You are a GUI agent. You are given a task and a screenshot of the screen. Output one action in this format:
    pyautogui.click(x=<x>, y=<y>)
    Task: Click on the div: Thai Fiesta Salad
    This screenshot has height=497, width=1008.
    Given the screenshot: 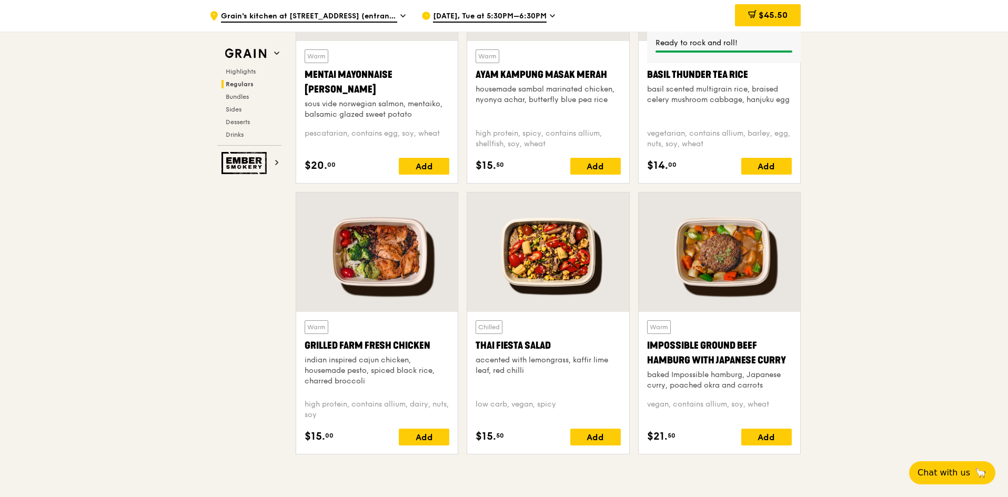 What is the action you would take?
    pyautogui.click(x=547, y=345)
    